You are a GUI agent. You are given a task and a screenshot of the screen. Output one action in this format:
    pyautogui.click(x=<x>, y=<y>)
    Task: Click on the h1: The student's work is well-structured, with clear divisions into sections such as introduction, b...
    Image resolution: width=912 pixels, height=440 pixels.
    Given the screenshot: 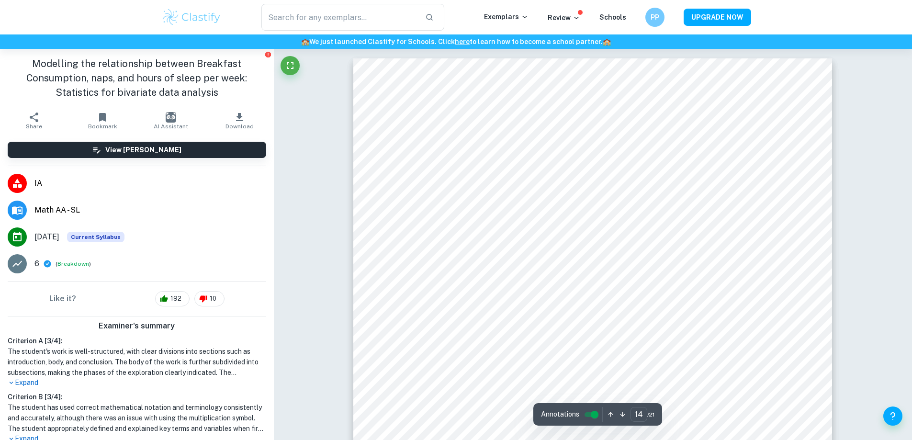 What is the action you would take?
    pyautogui.click(x=137, y=362)
    